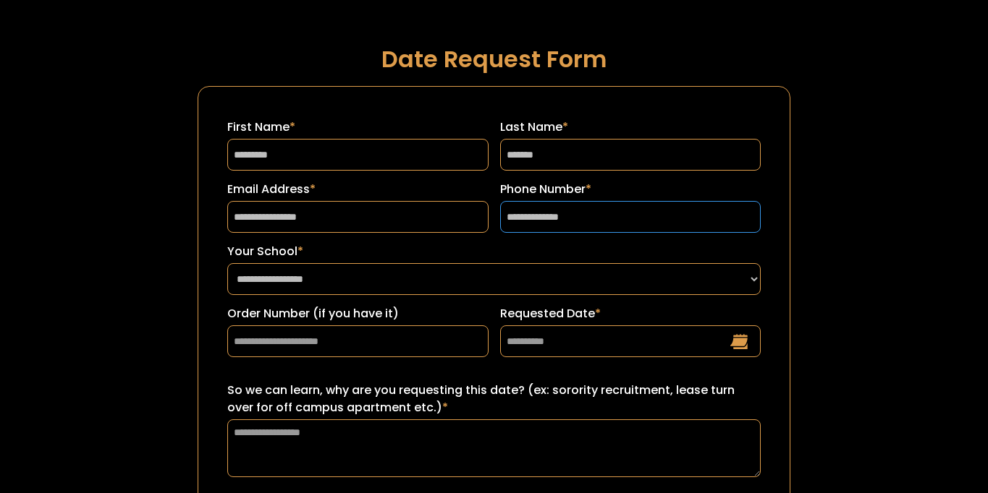 The image size is (988, 493). Describe the element at coordinates (630, 190) in the screenshot. I see `label: Phone Number` at that location.